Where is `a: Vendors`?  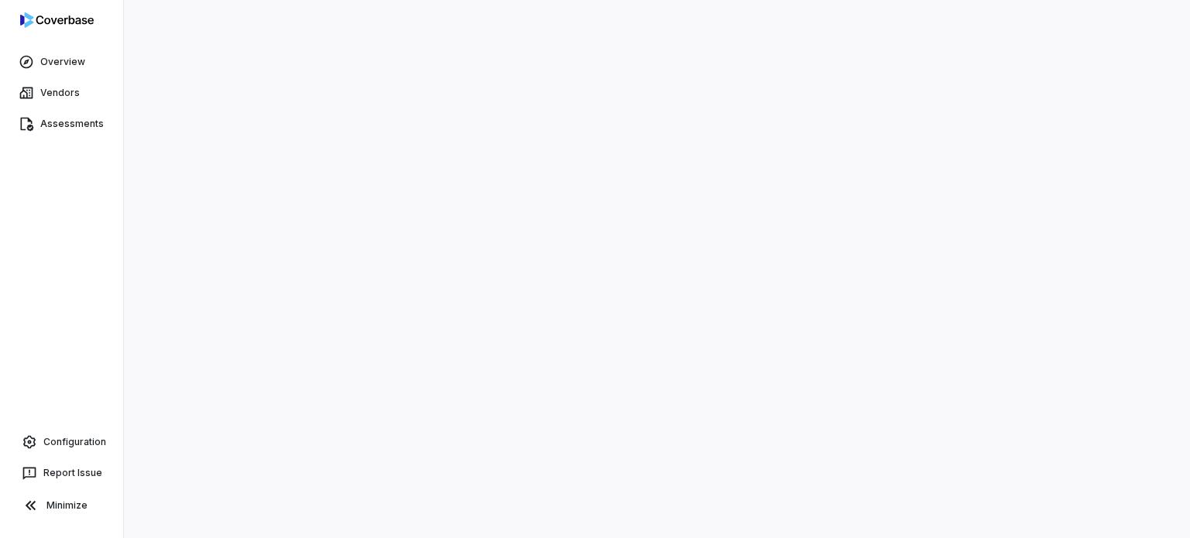
a: Vendors is located at coordinates (61, 93).